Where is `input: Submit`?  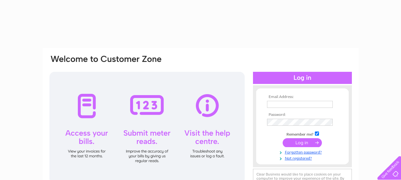
input: Submit is located at coordinates (302, 143).